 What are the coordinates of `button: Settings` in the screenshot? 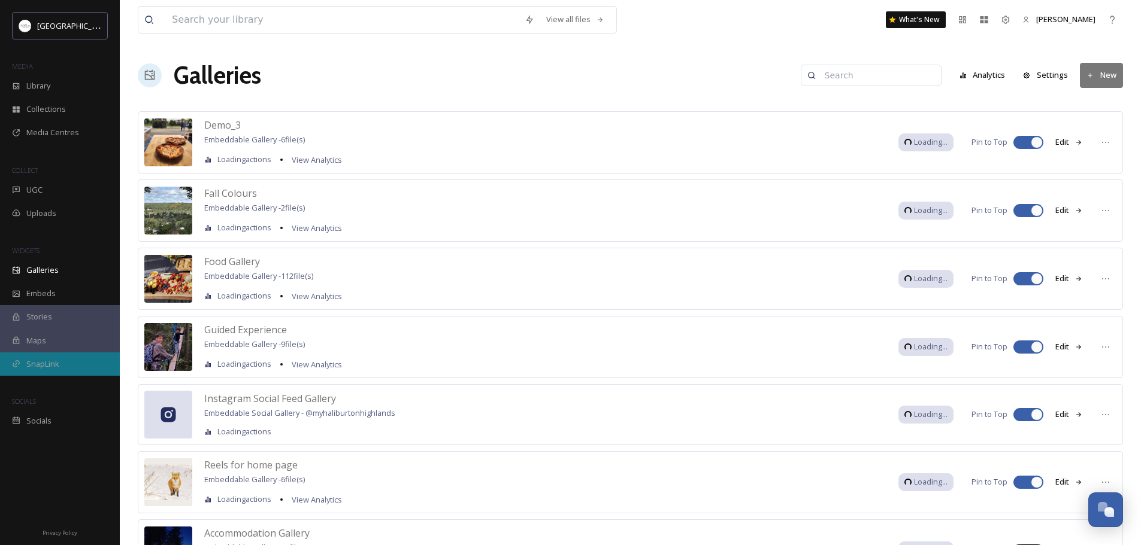 It's located at (1045, 75).